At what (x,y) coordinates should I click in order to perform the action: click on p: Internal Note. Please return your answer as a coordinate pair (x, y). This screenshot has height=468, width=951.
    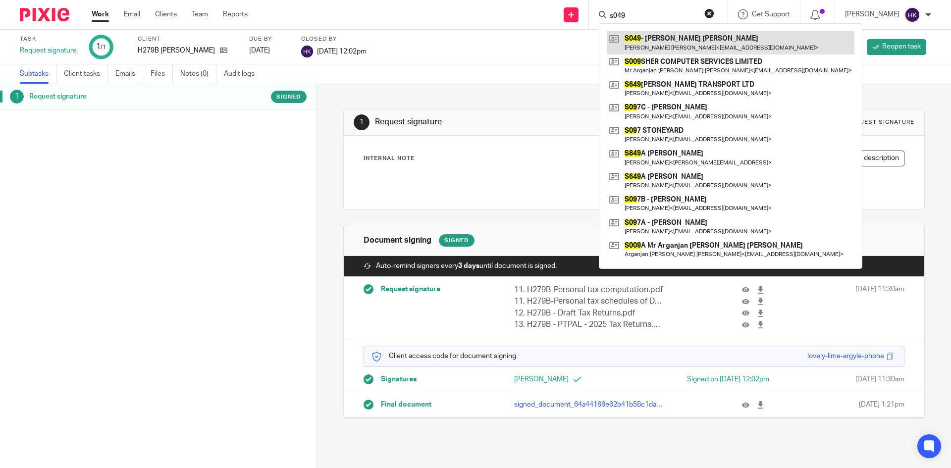
    Looking at the image, I should click on (389, 158).